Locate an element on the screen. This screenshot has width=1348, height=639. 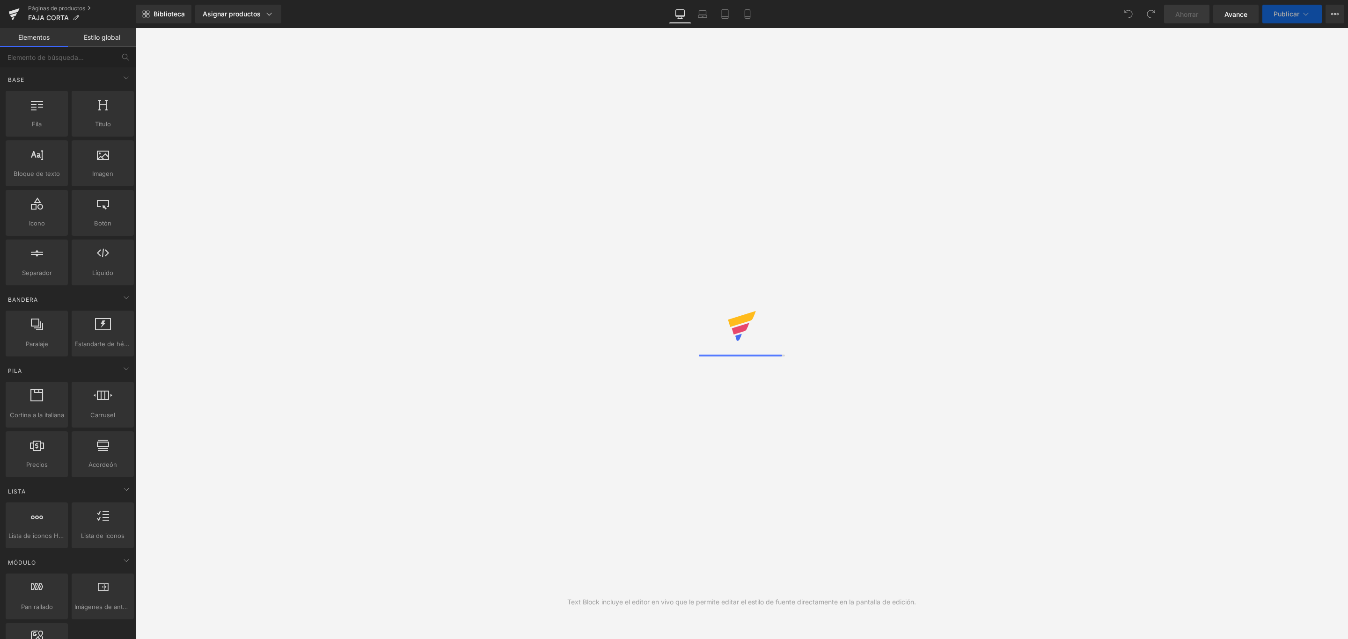
font: Módulo is located at coordinates (22, 563).